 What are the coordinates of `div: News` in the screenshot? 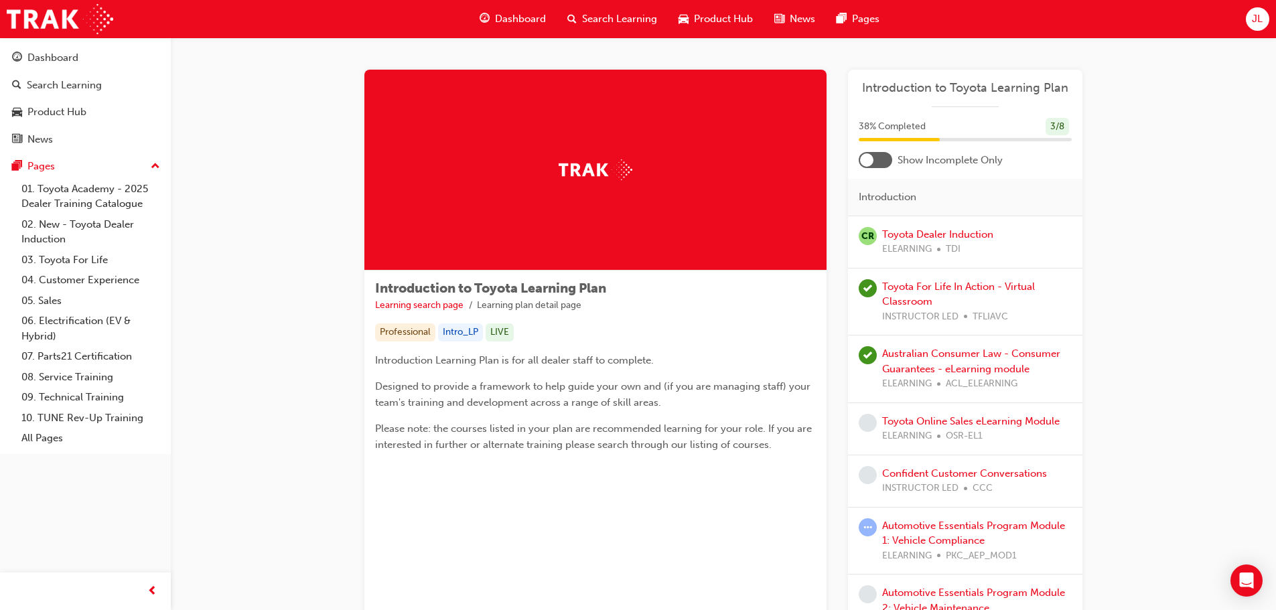 It's located at (40, 139).